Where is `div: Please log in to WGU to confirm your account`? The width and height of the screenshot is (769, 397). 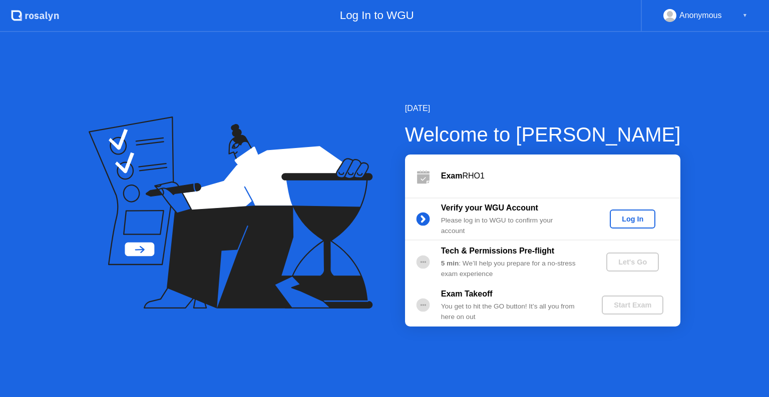
div: Please log in to WGU to confirm your account is located at coordinates (513, 226).